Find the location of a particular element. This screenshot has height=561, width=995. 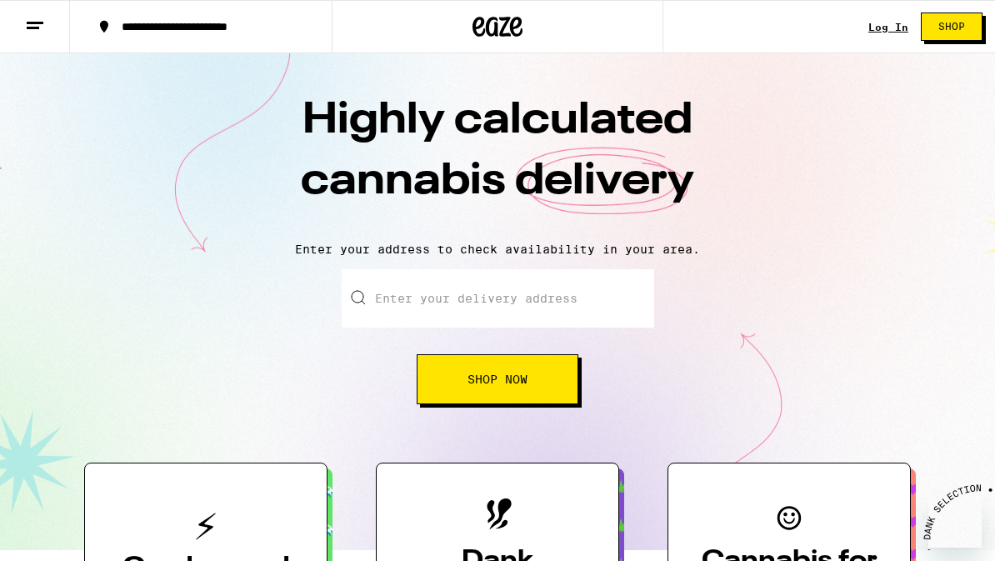

a: Shop is located at coordinates (952, 27).